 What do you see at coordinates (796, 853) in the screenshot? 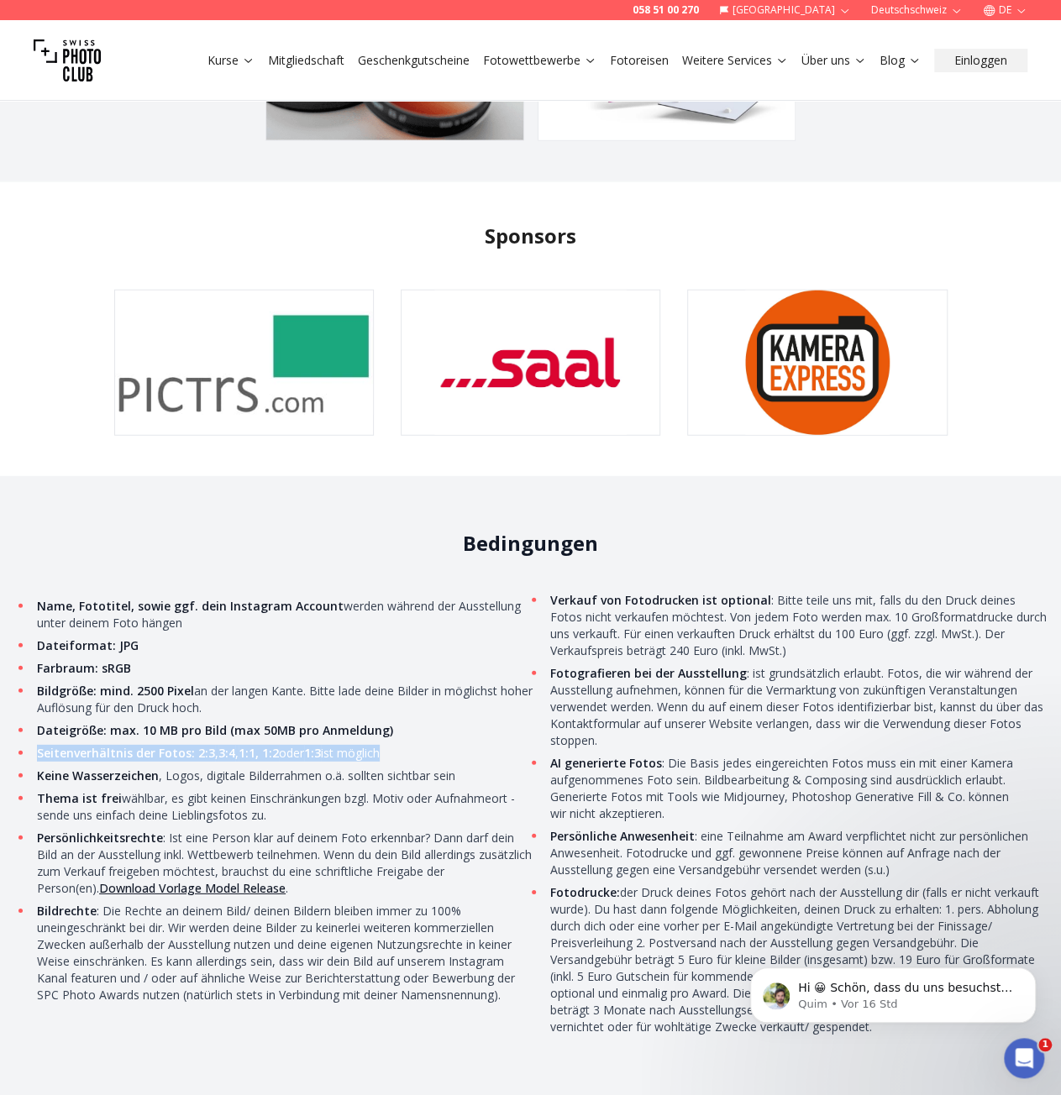
I see `li: : eine Teilnahme am Award verpflichtet nicht zur persönlichen Anwesenheit. Fotodrucke und ggf. ge...` at bounding box center [796, 853].